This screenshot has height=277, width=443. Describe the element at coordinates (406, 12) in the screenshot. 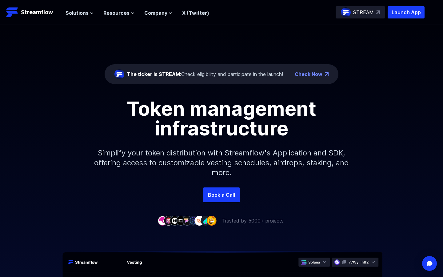

I see `a: Launch App` at that location.